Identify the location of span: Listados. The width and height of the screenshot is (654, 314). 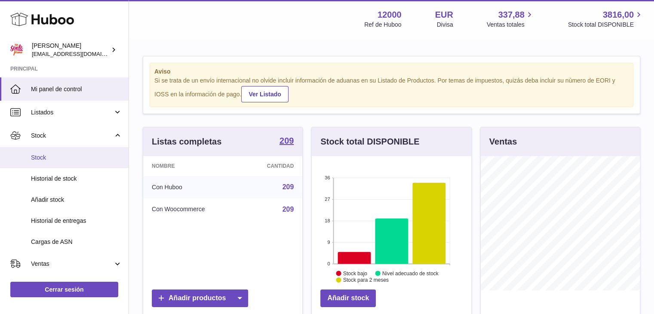
(72, 112).